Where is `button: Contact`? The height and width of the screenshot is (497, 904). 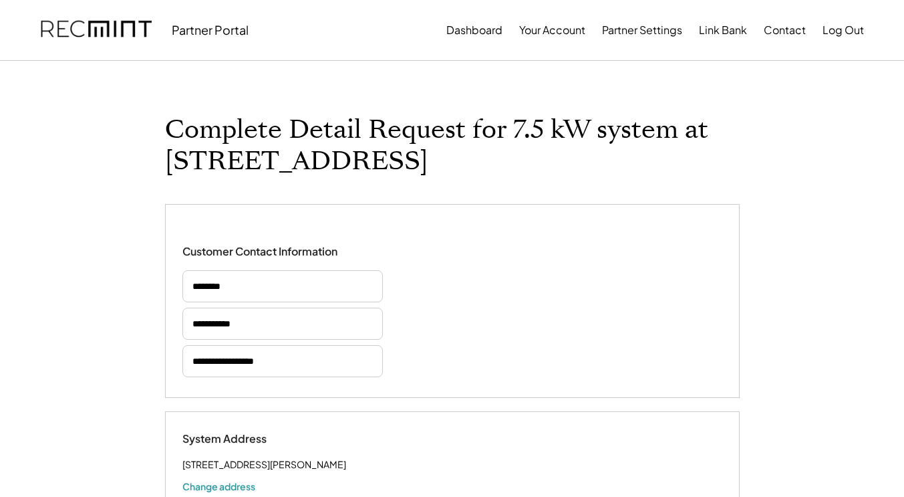 button: Contact is located at coordinates (785, 30).